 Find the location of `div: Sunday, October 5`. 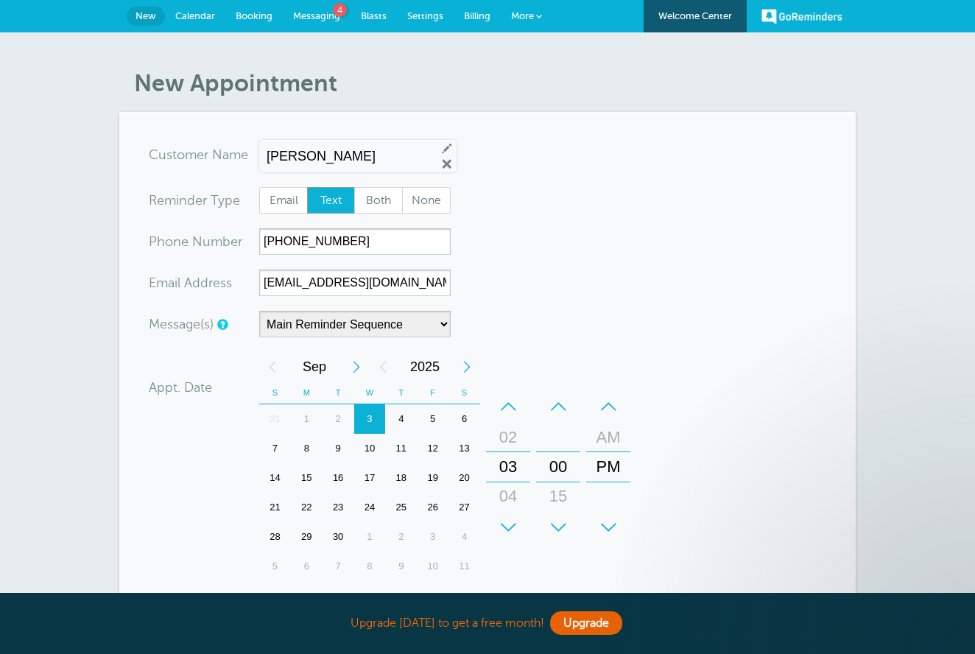

div: Sunday, October 5 is located at coordinates (275, 567).